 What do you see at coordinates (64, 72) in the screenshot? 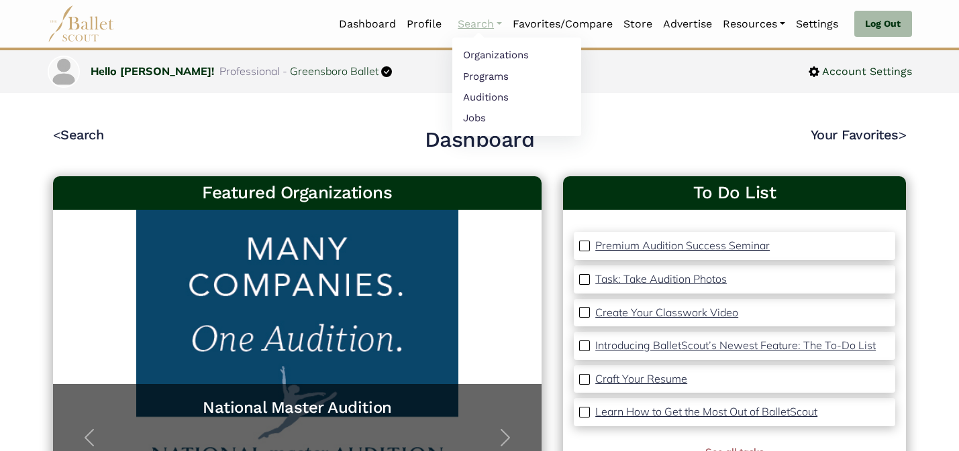
I see `img: profile picture` at bounding box center [64, 72].